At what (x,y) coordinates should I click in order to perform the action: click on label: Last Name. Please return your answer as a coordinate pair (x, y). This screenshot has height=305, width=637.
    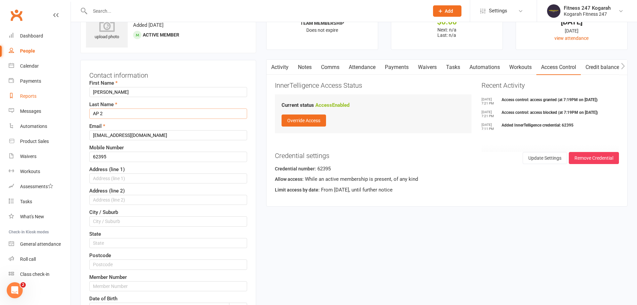
    Looking at the image, I should click on (103, 104).